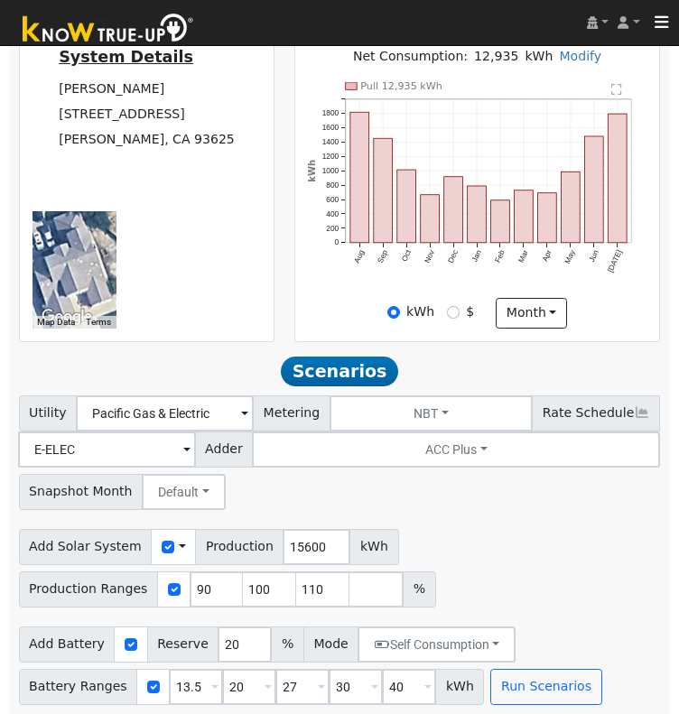 This screenshot has width=679, height=714. What do you see at coordinates (78, 687) in the screenshot?
I see `span: Battery Ranges` at bounding box center [78, 687].